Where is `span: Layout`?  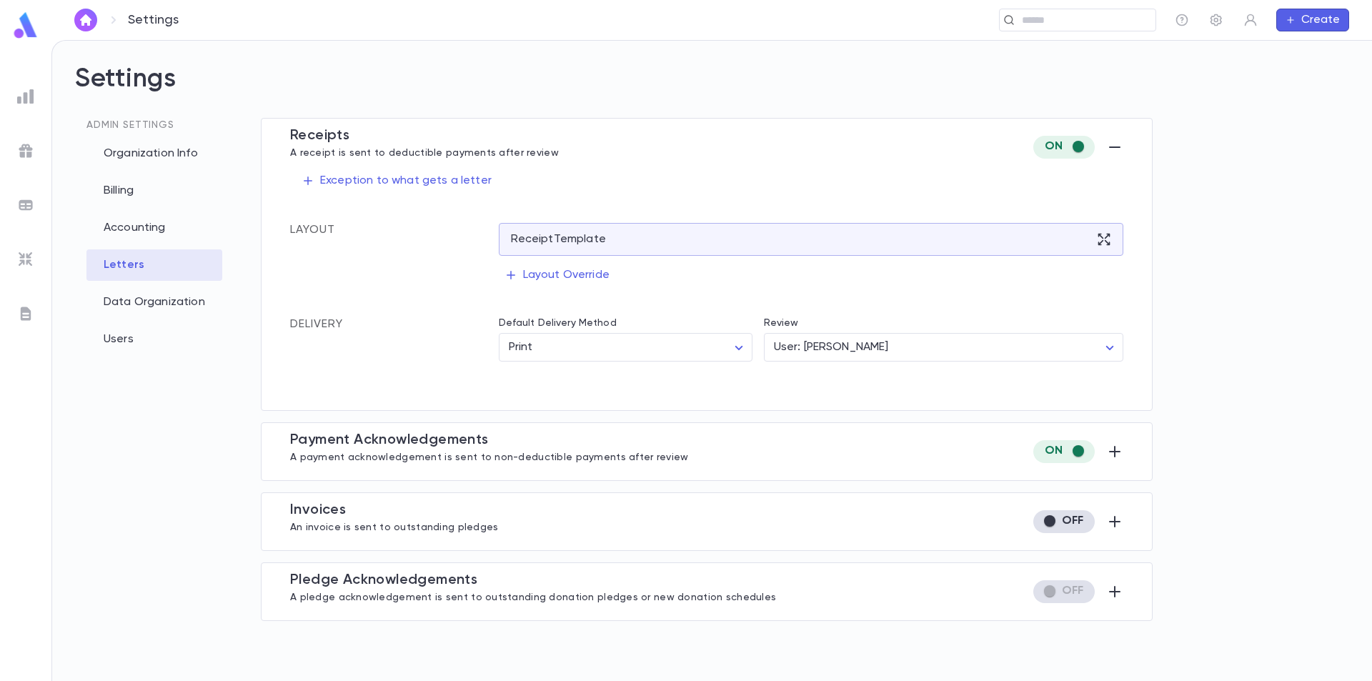 span: Layout is located at coordinates (312, 230).